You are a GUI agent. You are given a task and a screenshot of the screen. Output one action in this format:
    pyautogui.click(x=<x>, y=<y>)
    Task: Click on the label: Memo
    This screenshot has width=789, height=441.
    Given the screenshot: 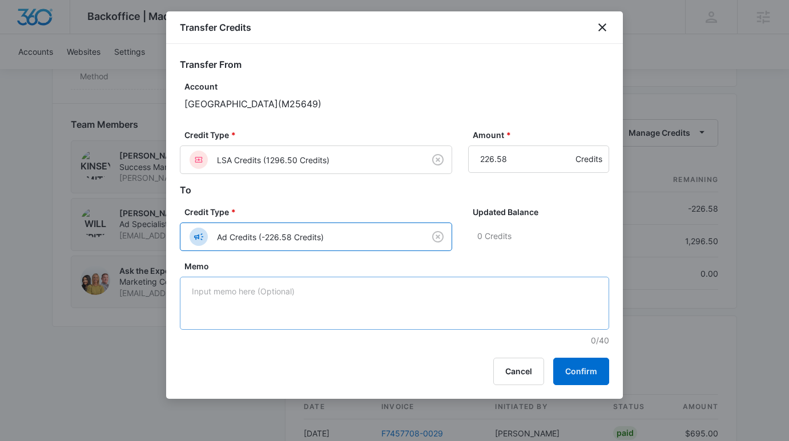 What is the action you would take?
    pyautogui.click(x=399, y=266)
    